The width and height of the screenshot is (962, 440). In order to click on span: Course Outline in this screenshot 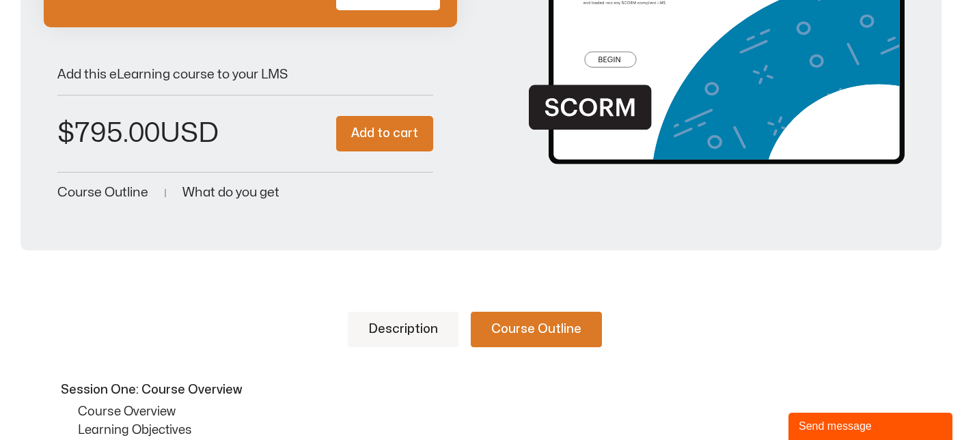, I will do `click(102, 193)`.